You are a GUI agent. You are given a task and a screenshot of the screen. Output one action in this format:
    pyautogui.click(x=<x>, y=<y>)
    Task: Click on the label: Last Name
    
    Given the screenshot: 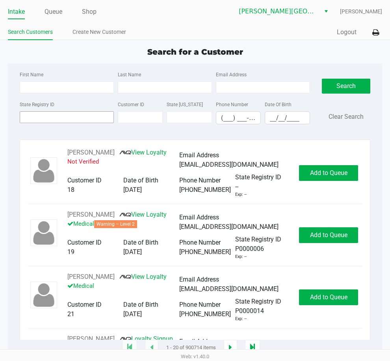 What is the action you would take?
    pyautogui.click(x=129, y=75)
    